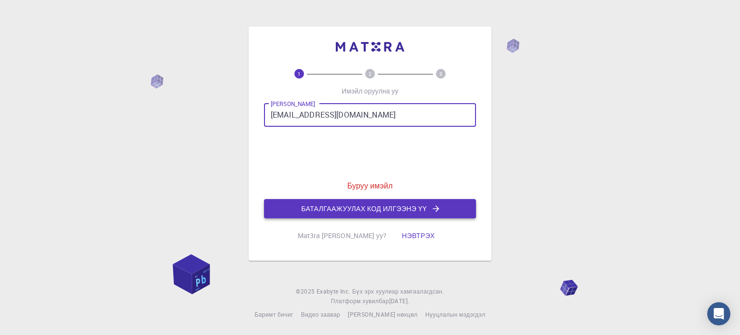 This screenshot has width=740, height=335. I want to click on font: Exabyte Inc., so click(333, 291).